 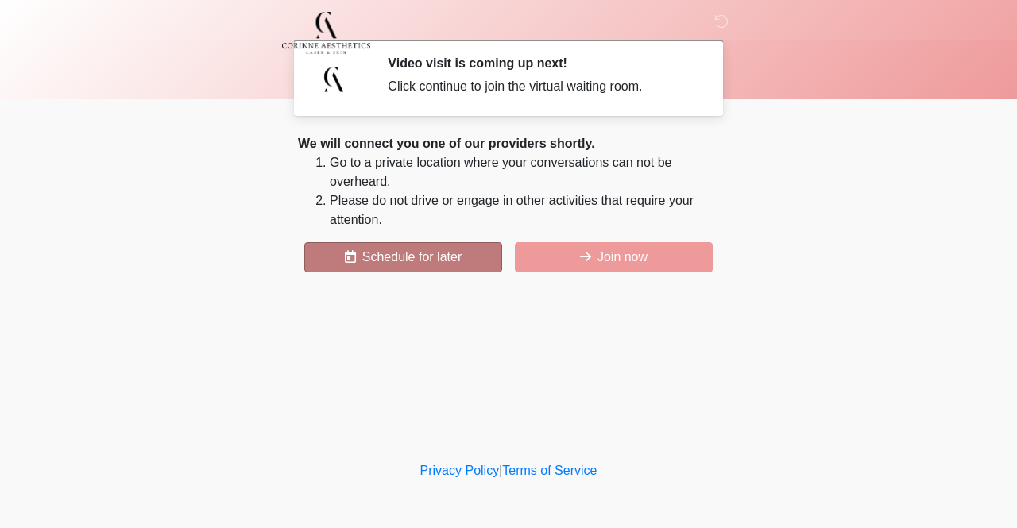 I want to click on button: Join now, so click(x=613, y=257).